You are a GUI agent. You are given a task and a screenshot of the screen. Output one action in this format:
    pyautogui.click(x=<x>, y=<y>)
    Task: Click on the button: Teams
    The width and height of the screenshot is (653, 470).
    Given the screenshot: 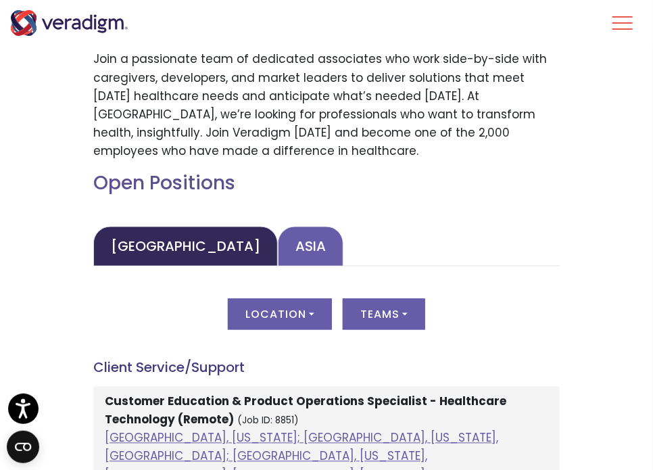 What is the action you would take?
    pyautogui.click(x=384, y=314)
    